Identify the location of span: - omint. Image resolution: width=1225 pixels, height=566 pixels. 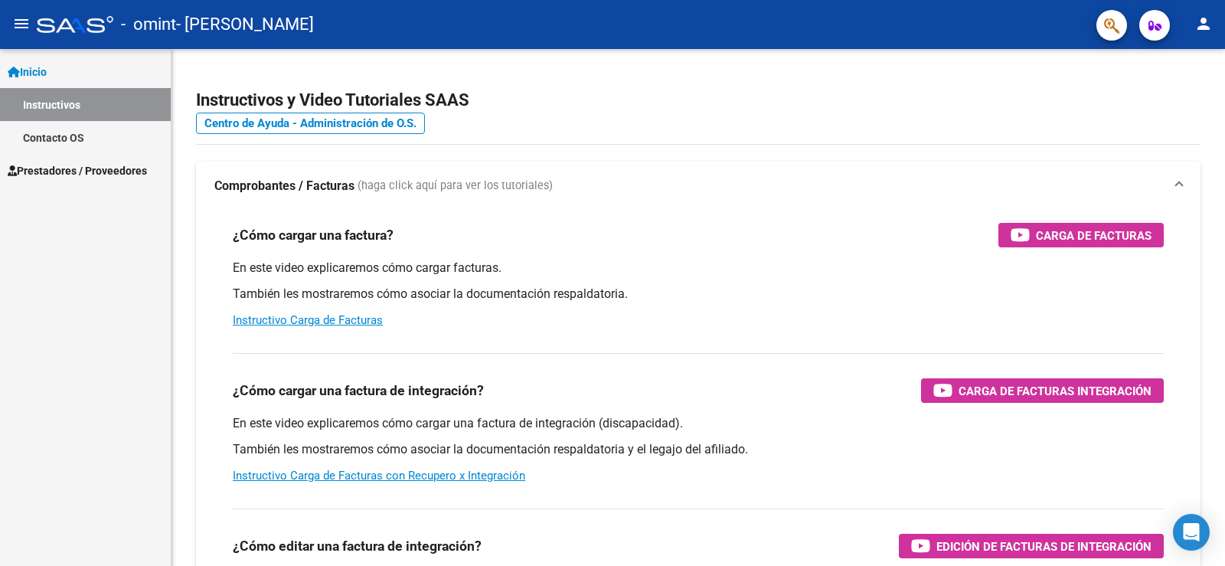
(148, 24).